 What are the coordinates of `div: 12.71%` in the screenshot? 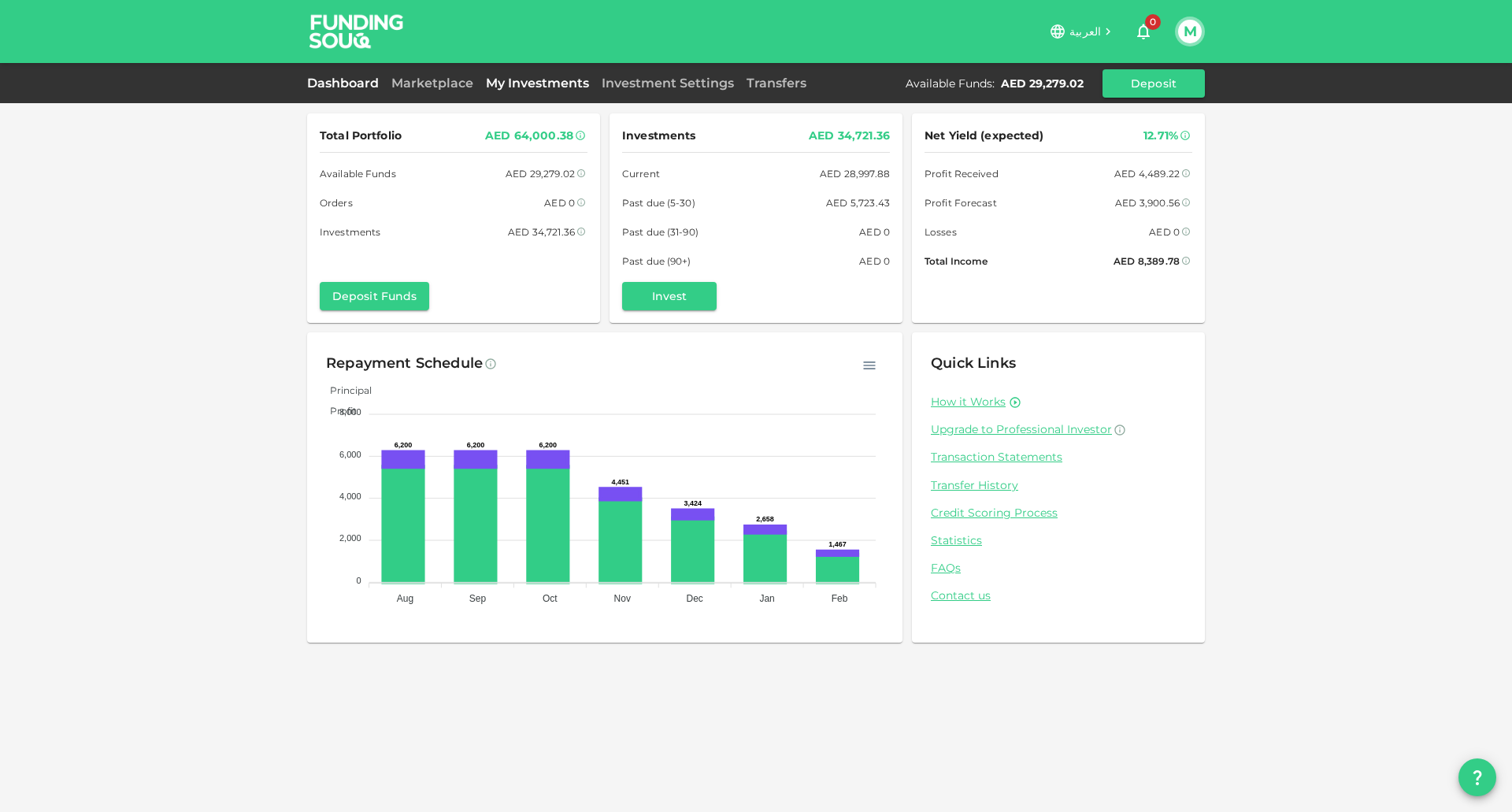 It's located at (1161, 136).